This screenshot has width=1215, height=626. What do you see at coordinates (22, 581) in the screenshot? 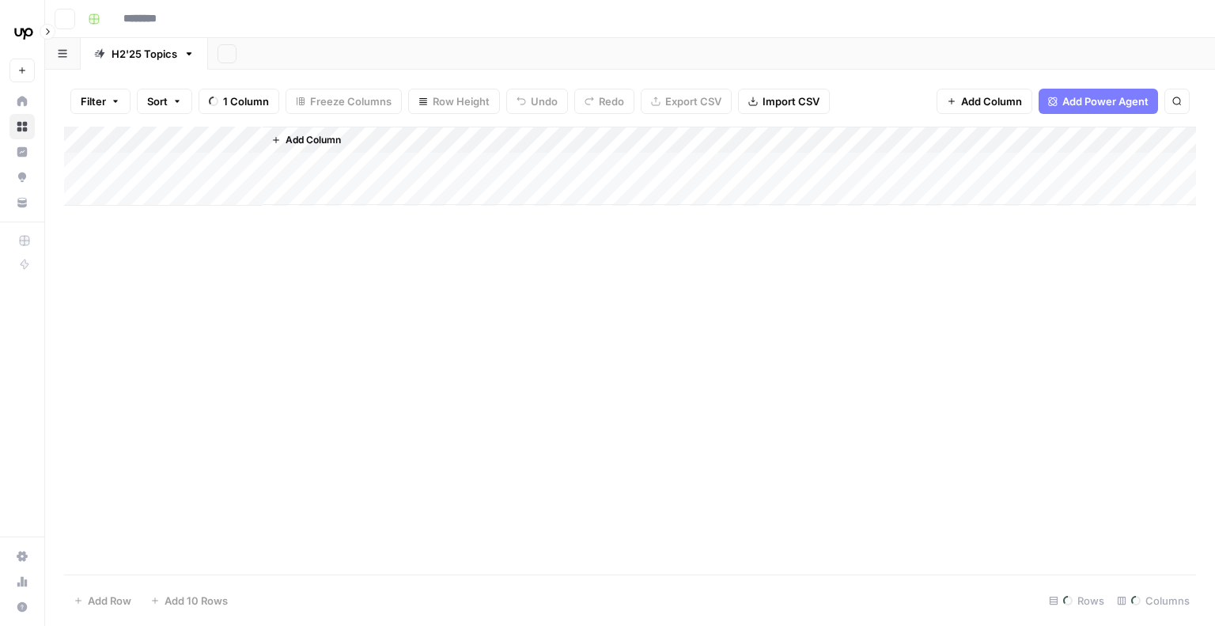
I see `a: Usage` at bounding box center [22, 581].